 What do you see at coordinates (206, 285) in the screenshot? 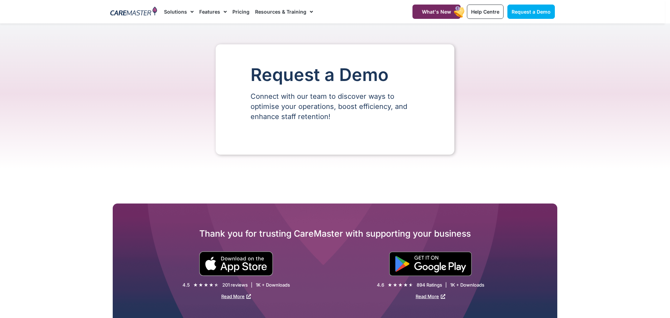
I see `div: 4.5/5` at bounding box center [206, 285].